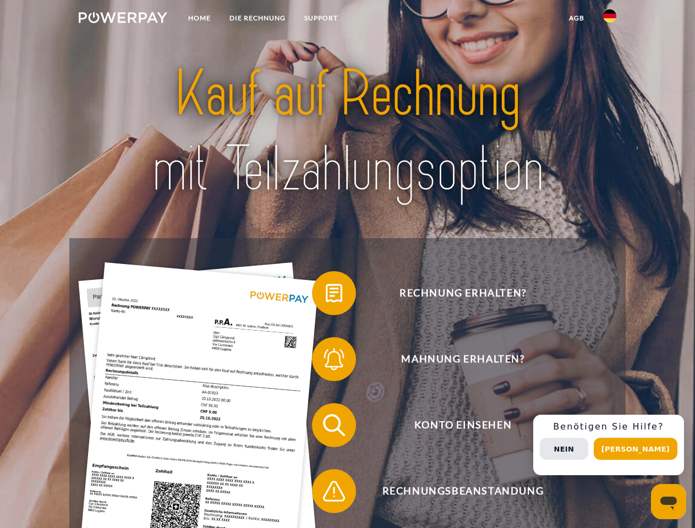  I want to click on h3: Benötigen Sie Hilfe?, so click(609, 427).